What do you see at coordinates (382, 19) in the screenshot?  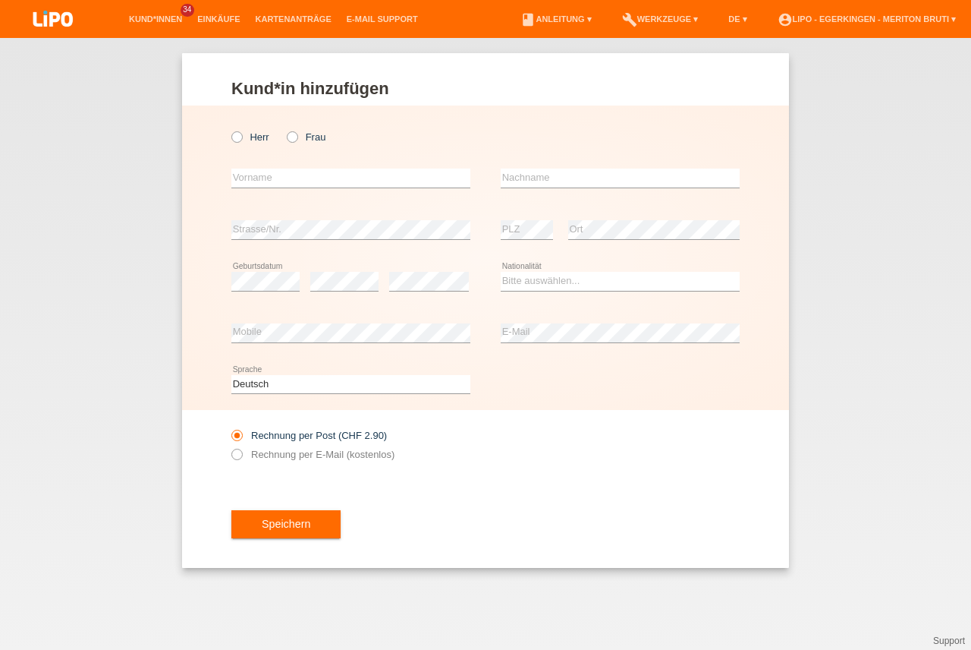 I see `a: E-Mail Support` at bounding box center [382, 19].